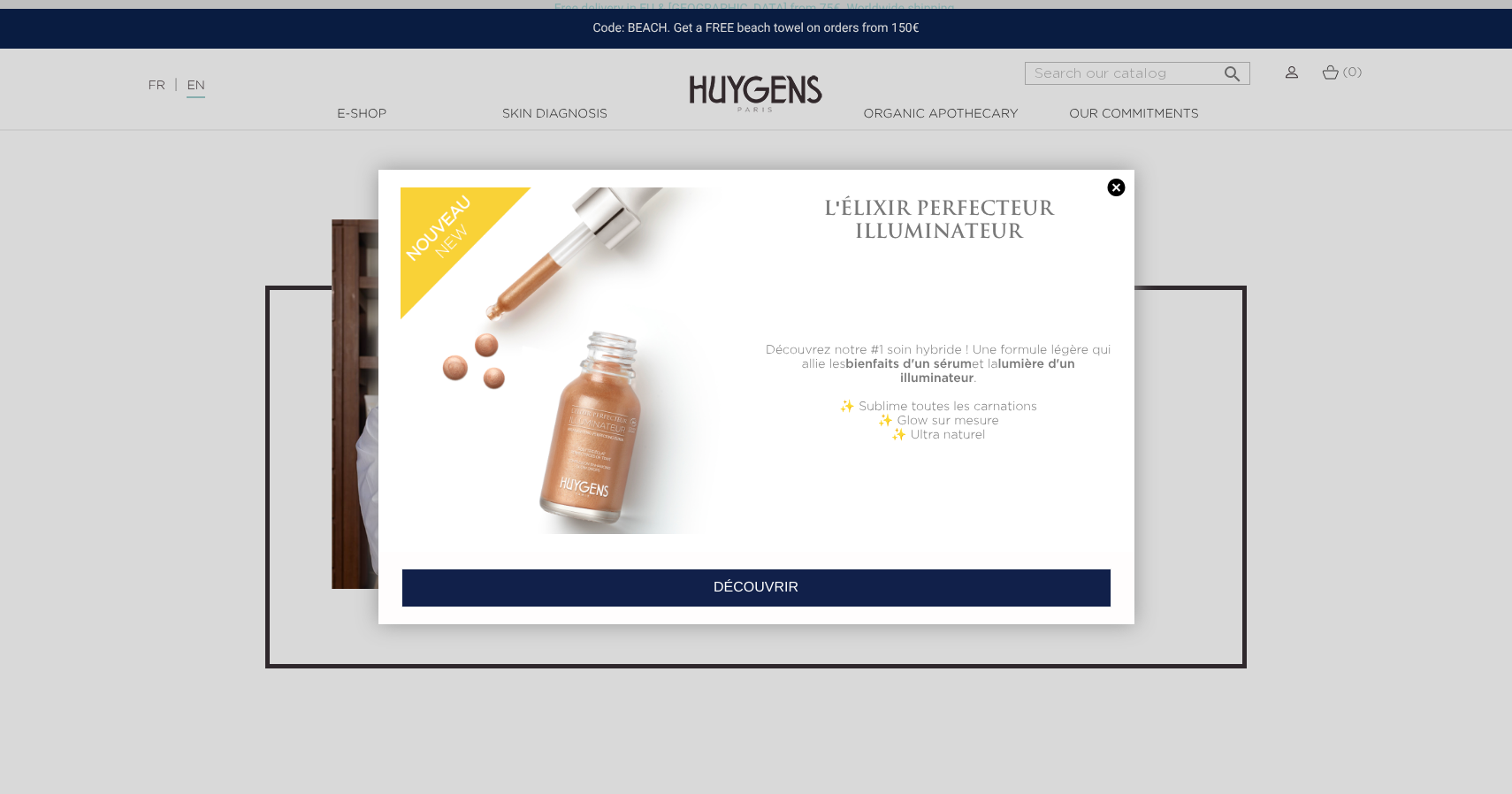 This screenshot has width=1512, height=794. Describe the element at coordinates (938, 219) in the screenshot. I see `h1: L'ÉLIXIR PERFECTEUR ILLUMINATEUR` at that location.